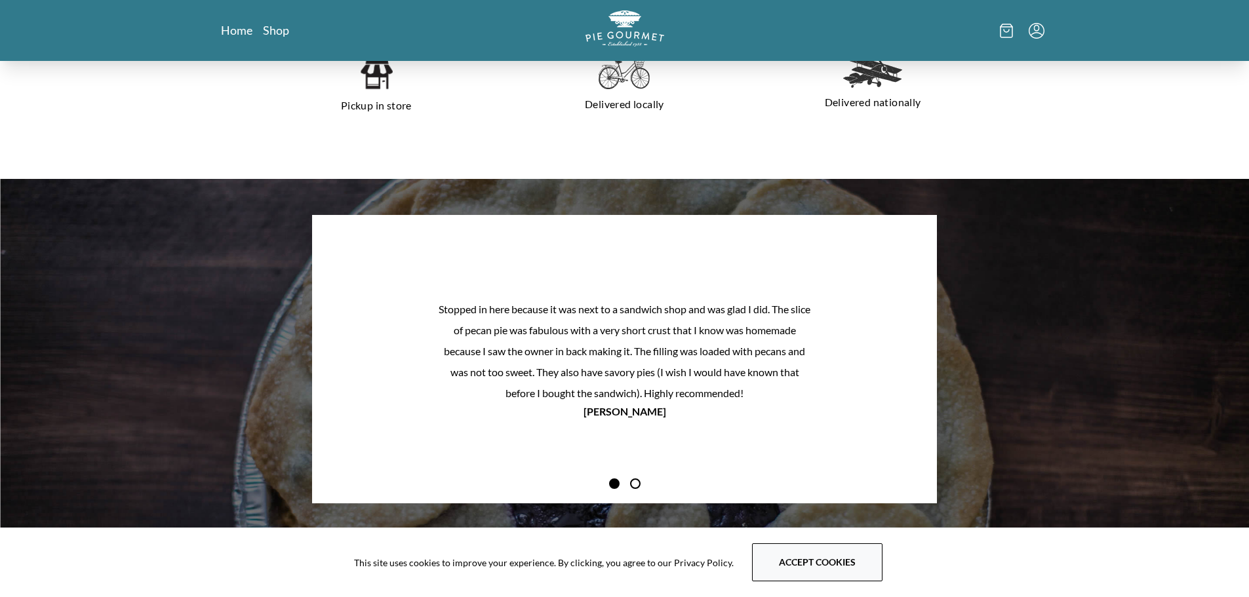 This screenshot has height=597, width=1249. Describe the element at coordinates (817, 563) in the screenshot. I see `button: Accept cookies` at that location.